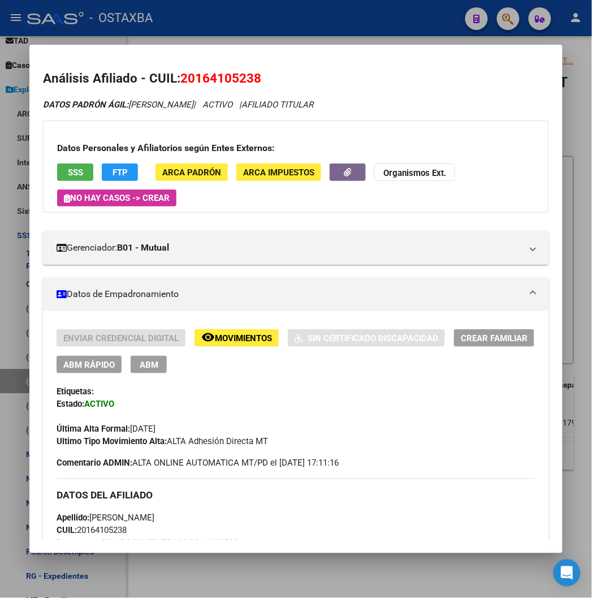 The width and height of the screenshot is (592, 598). I want to click on strong: B01 - Mutual, so click(143, 248).